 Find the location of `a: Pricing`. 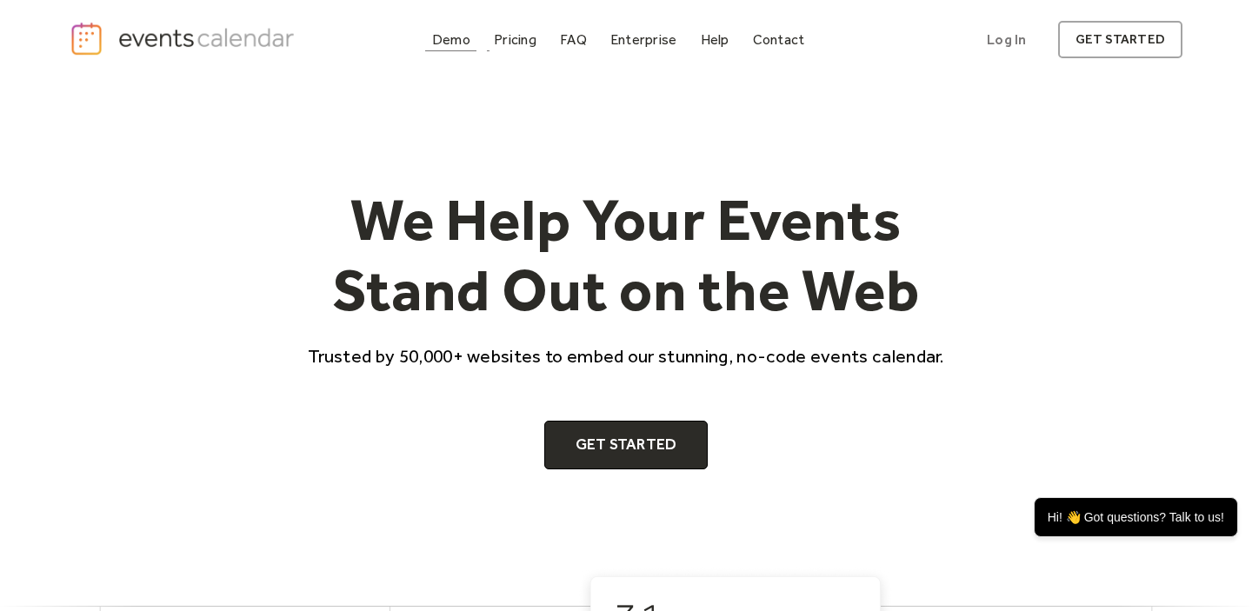

a: Pricing is located at coordinates (515, 39).